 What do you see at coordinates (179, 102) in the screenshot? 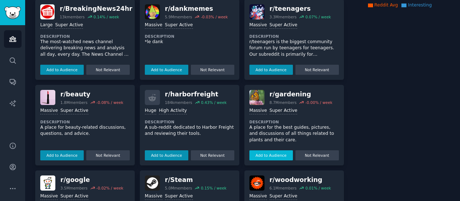
I see `div: 184k members` at bounding box center [179, 102].